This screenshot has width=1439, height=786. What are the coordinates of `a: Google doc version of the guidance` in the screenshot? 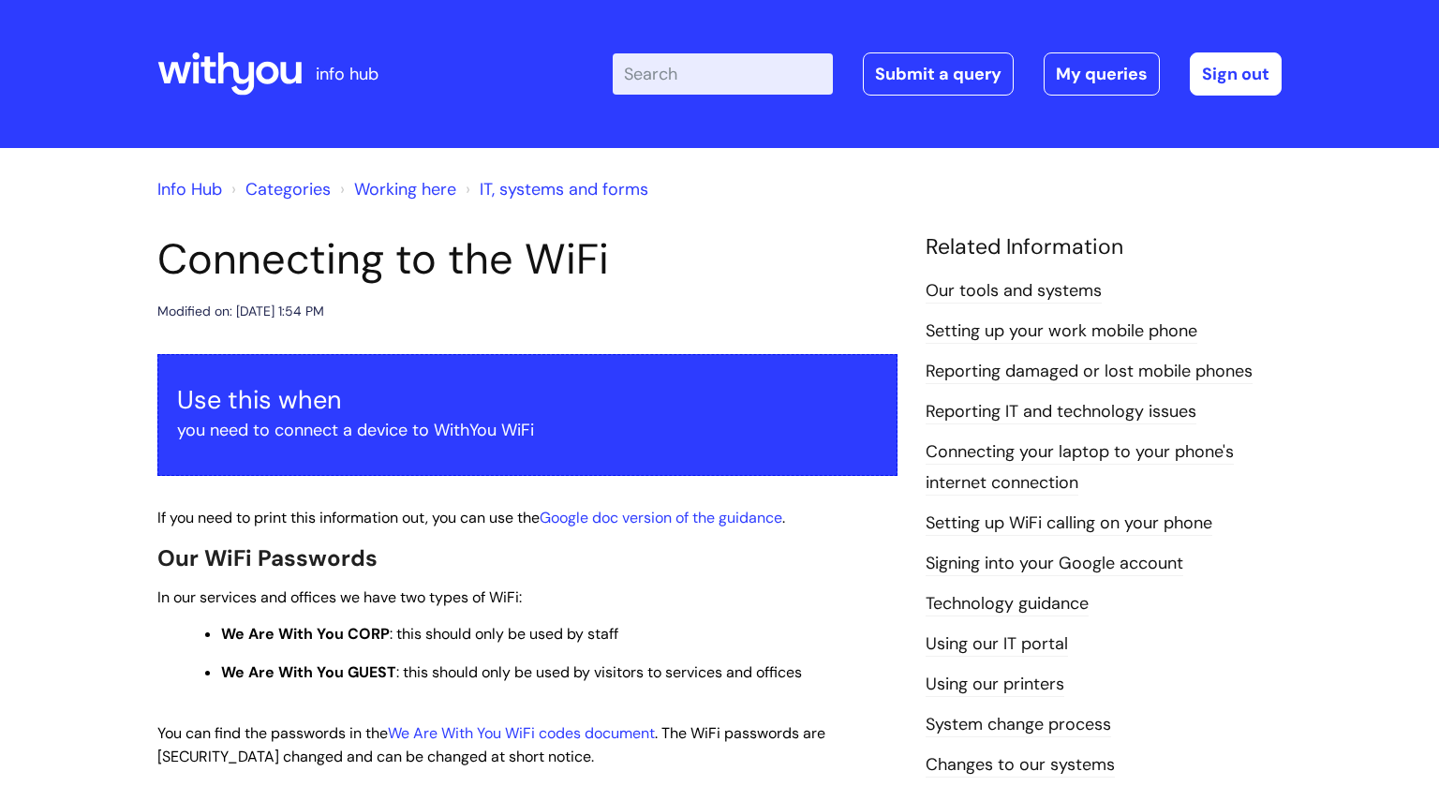 It's located at (661, 517).